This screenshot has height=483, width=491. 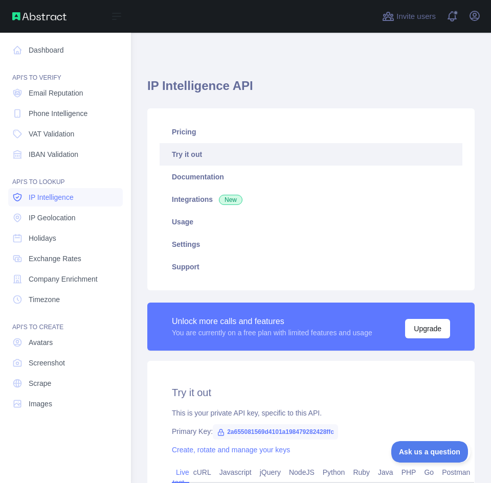 What do you see at coordinates (65, 384) in the screenshot?
I see `a: Scrape` at bounding box center [65, 384].